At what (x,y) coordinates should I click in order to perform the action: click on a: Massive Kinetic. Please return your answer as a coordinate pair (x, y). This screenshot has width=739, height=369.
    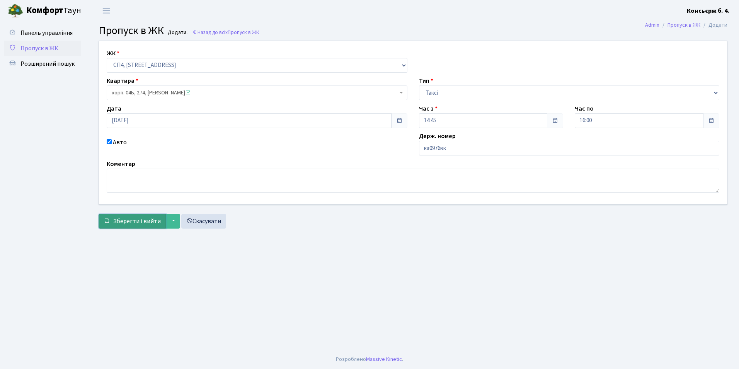
    Looking at the image, I should click on (384, 359).